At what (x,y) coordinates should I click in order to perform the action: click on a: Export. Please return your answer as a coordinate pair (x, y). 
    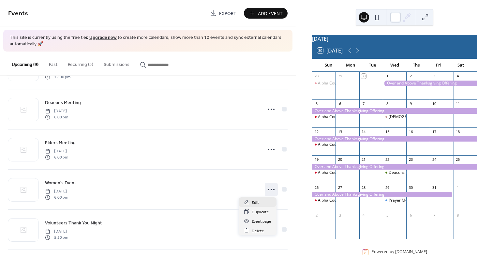
    Looking at the image, I should click on (223, 13).